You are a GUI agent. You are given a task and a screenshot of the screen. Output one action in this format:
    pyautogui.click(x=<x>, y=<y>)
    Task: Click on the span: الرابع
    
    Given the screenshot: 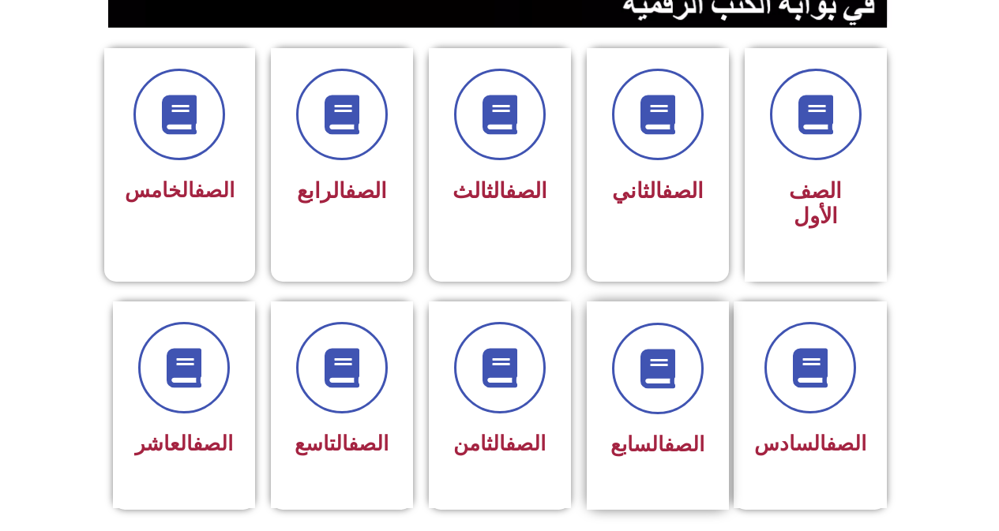 What is the action you would take?
    pyautogui.click(x=342, y=191)
    